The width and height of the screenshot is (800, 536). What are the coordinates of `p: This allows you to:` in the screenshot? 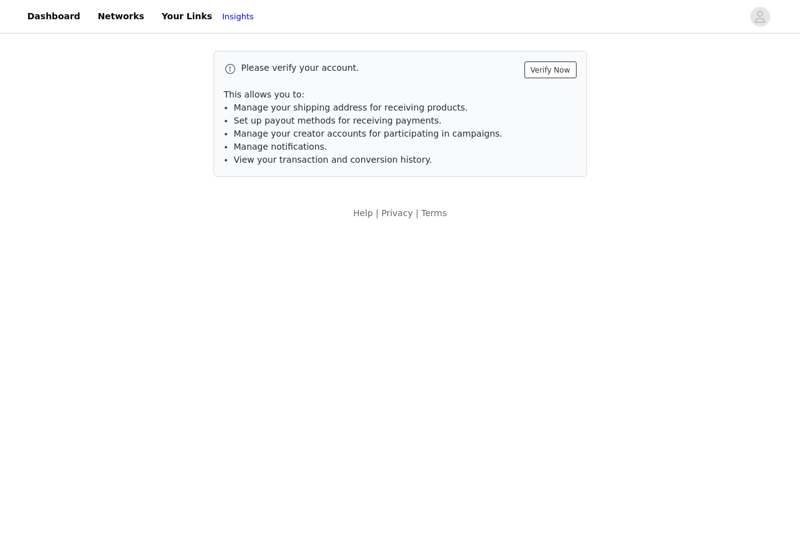 It's located at (400, 94).